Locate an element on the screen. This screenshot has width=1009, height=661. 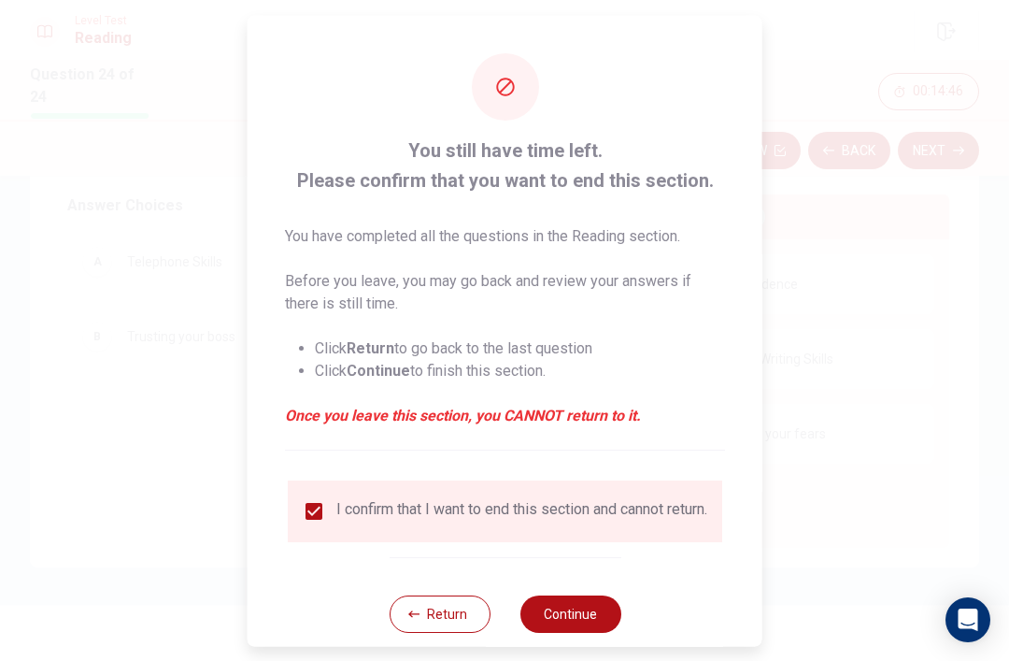
strong: Continue is located at coordinates (378, 369).